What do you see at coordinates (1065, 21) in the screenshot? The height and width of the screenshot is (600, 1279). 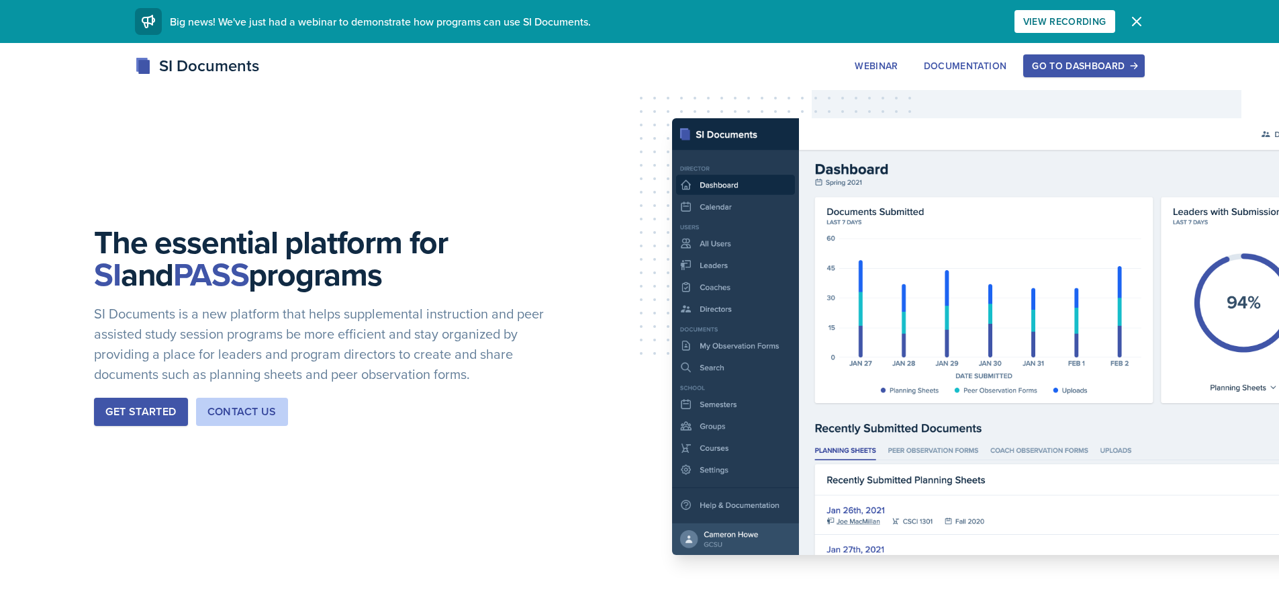 I see `button: View Recording` at bounding box center [1065, 21].